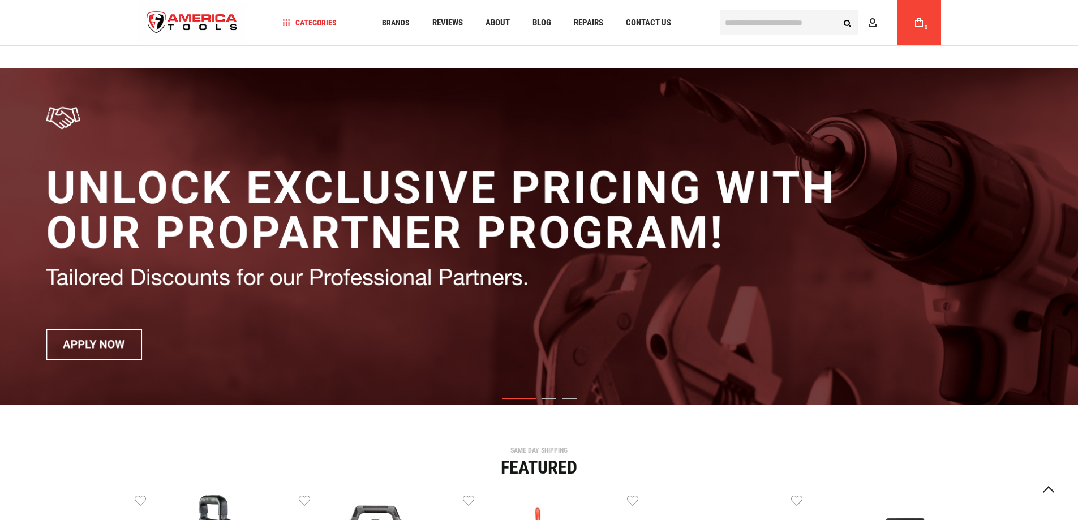 This screenshot has width=1078, height=520. I want to click on span: Blog, so click(542, 23).